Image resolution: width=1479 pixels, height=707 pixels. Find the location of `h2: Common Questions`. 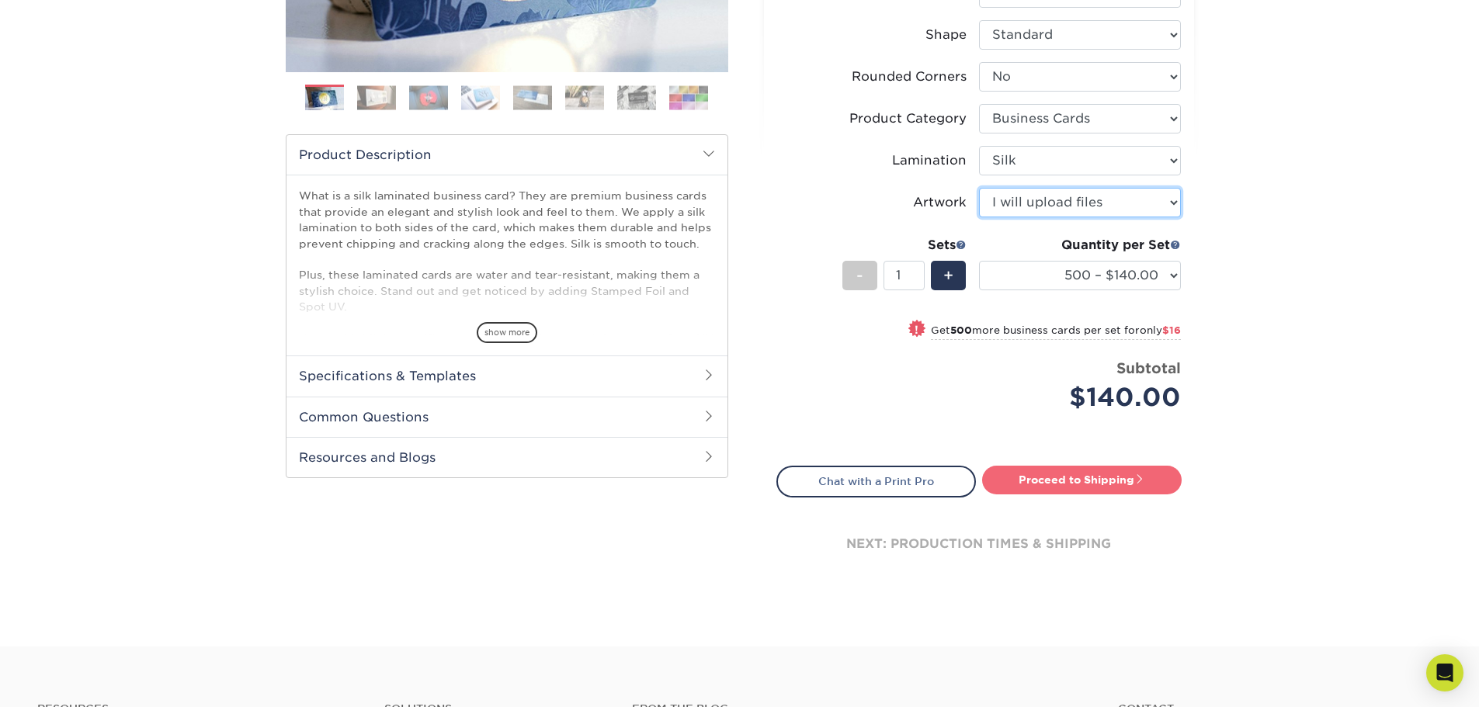

h2: Common Questions is located at coordinates (507, 417).